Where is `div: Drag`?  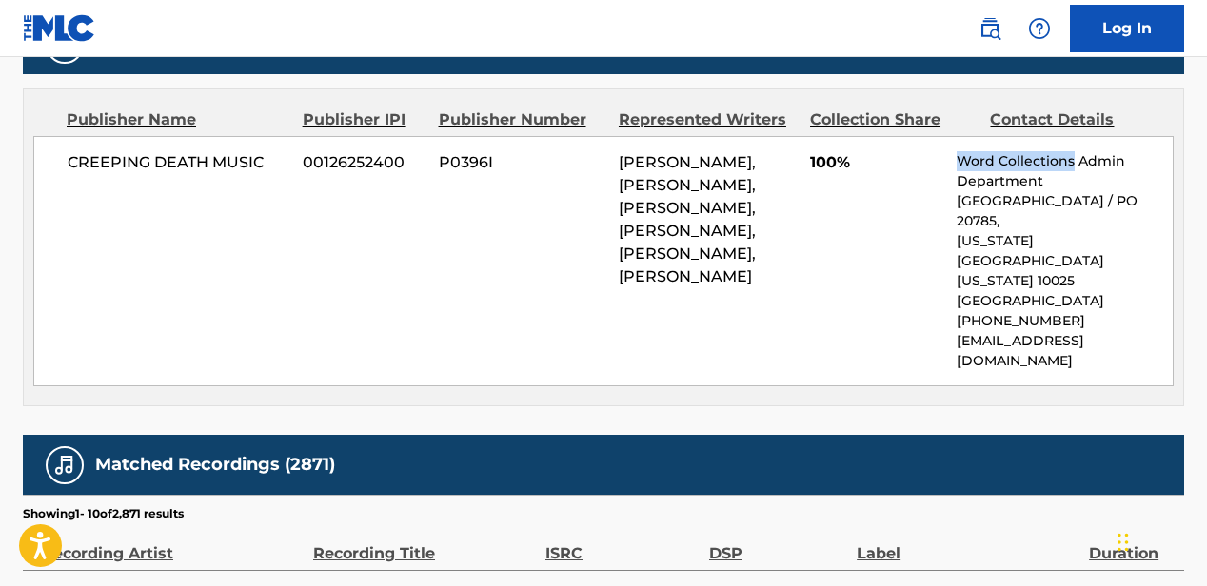
div: Drag is located at coordinates (1123, 542).